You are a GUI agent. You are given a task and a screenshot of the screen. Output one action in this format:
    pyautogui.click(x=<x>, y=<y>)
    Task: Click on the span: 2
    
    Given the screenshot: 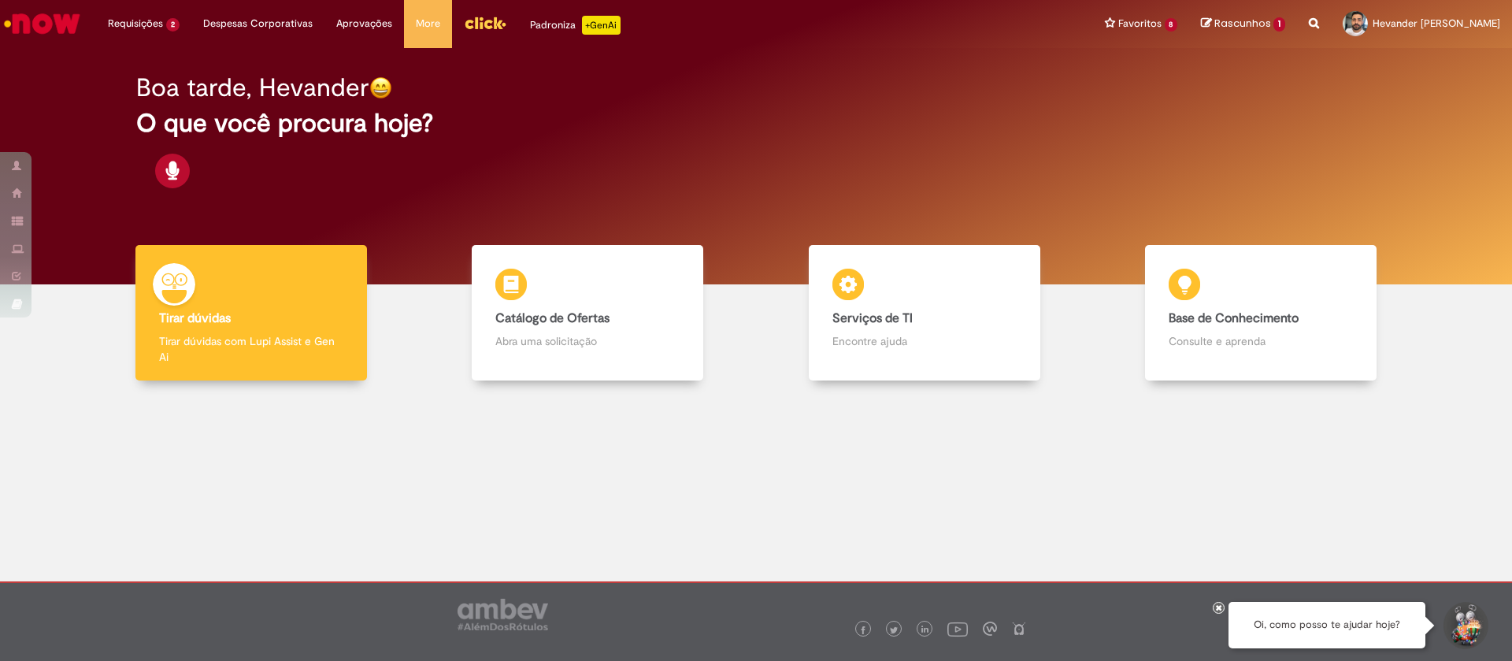 What is the action you would take?
    pyautogui.click(x=172, y=24)
    